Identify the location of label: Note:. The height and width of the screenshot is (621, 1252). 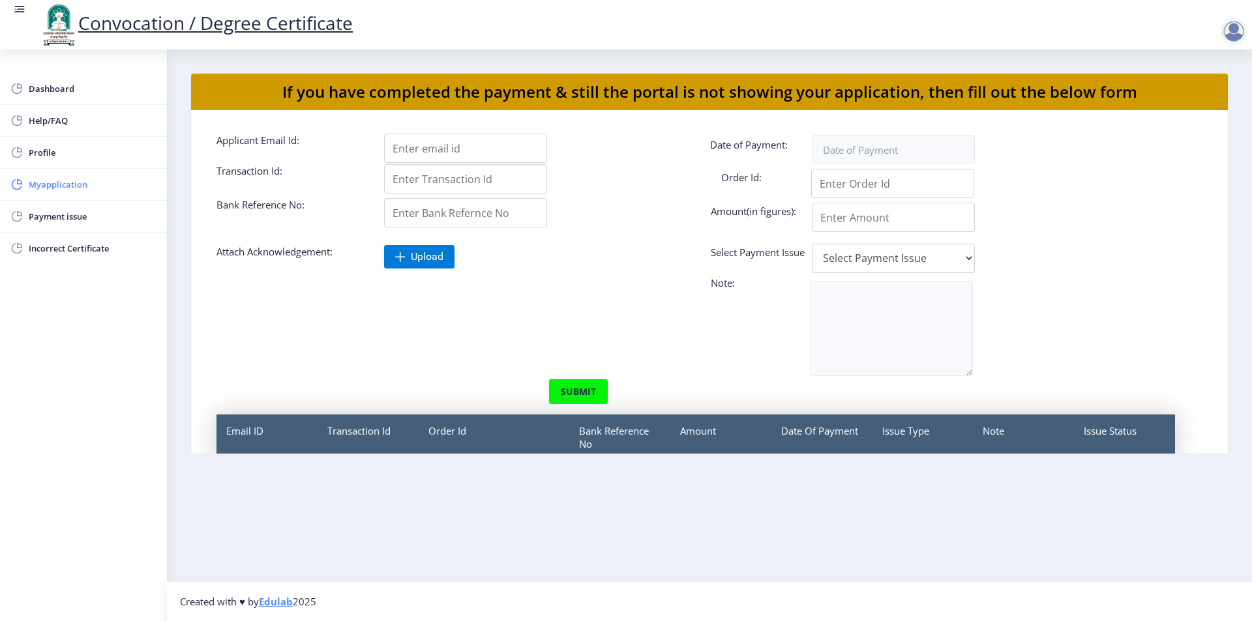
(784, 285).